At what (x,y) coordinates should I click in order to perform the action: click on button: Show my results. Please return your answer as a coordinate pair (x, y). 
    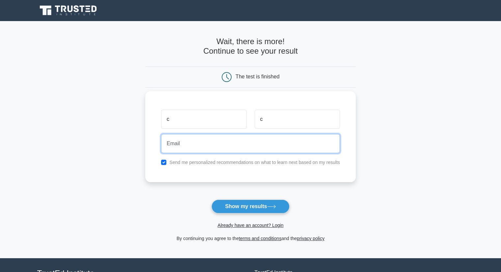
    Looking at the image, I should click on (251, 207).